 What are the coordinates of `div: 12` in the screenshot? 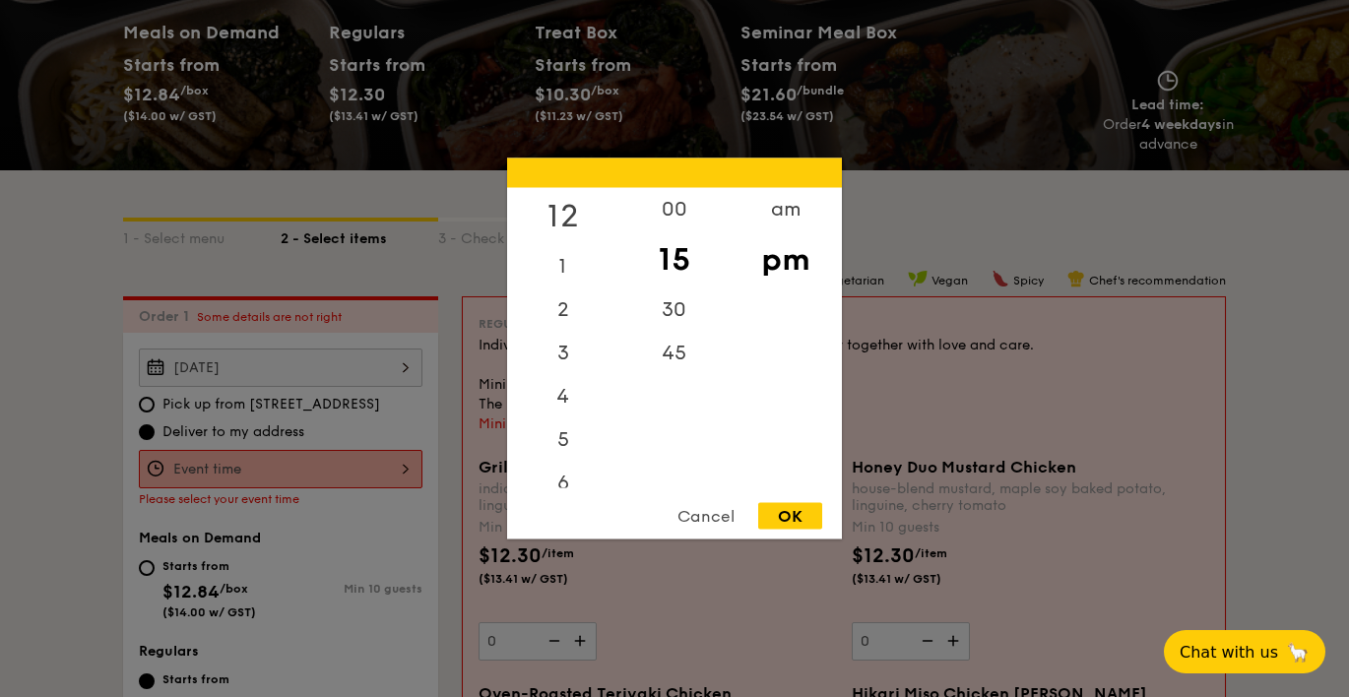 It's located at (562, 217).